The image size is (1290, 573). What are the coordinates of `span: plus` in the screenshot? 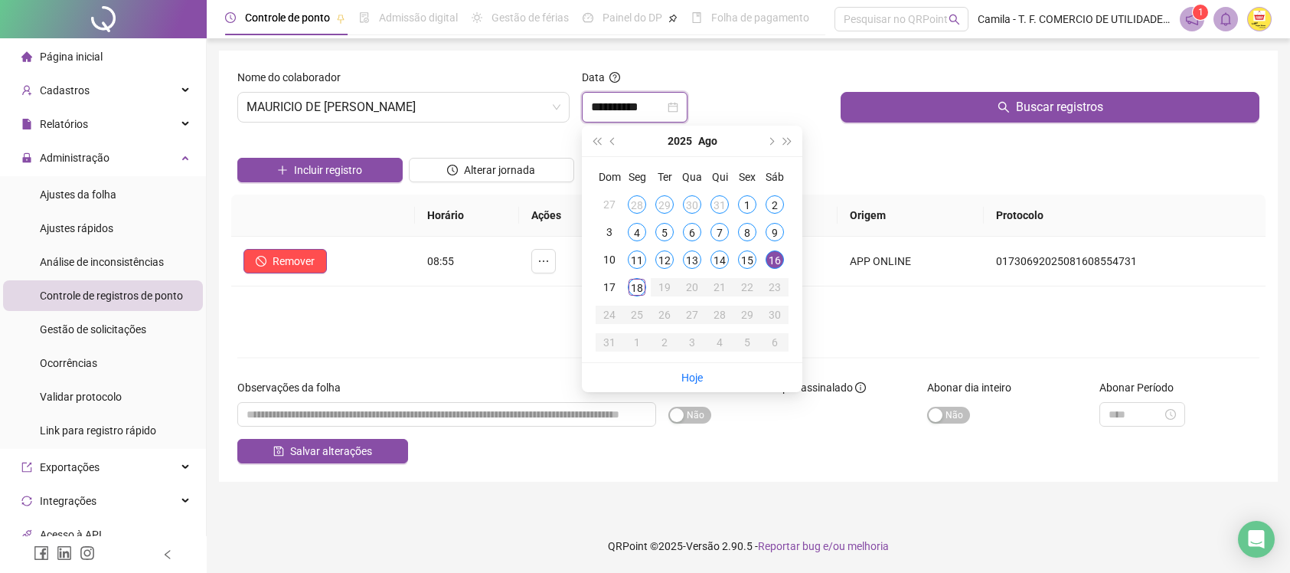 It's located at (282, 170).